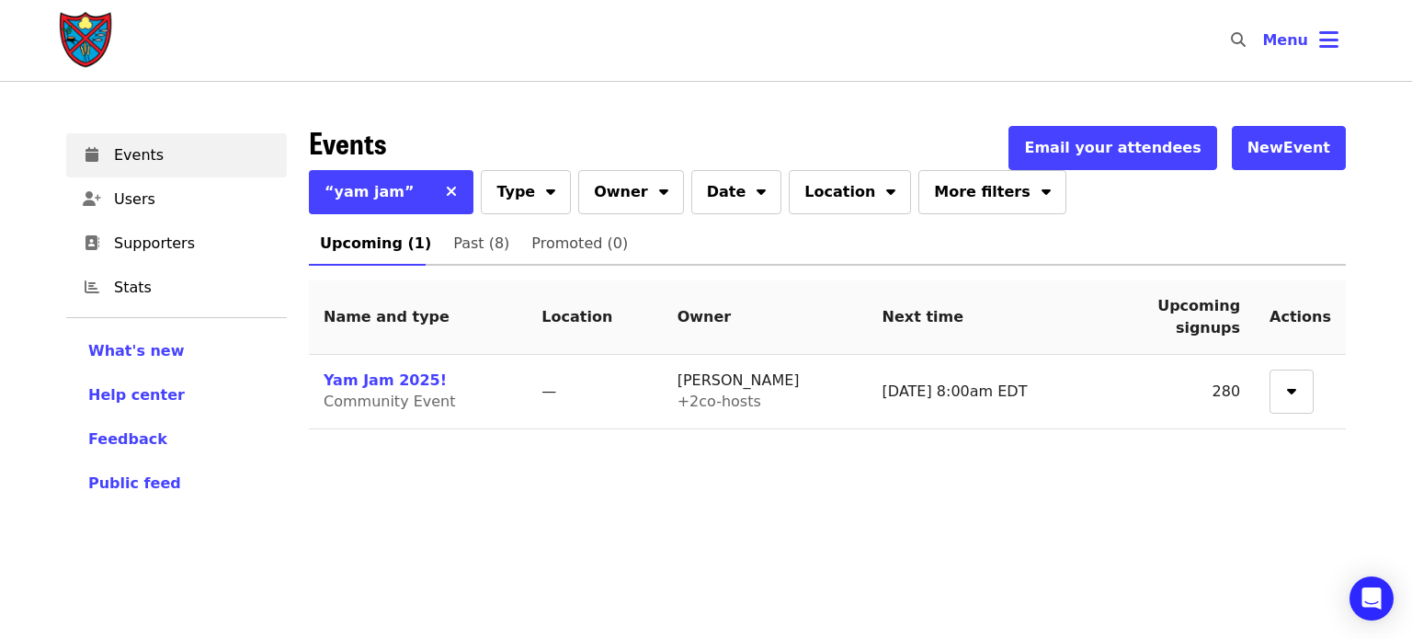 The width and height of the screenshot is (1412, 639). Describe the element at coordinates (193, 288) in the screenshot. I see `span: Stats` at that location.